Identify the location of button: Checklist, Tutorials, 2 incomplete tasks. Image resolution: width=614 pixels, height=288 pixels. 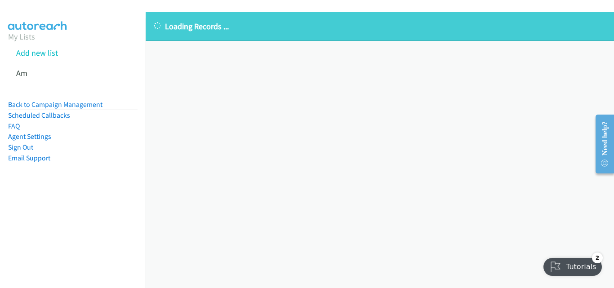
(35, 18).